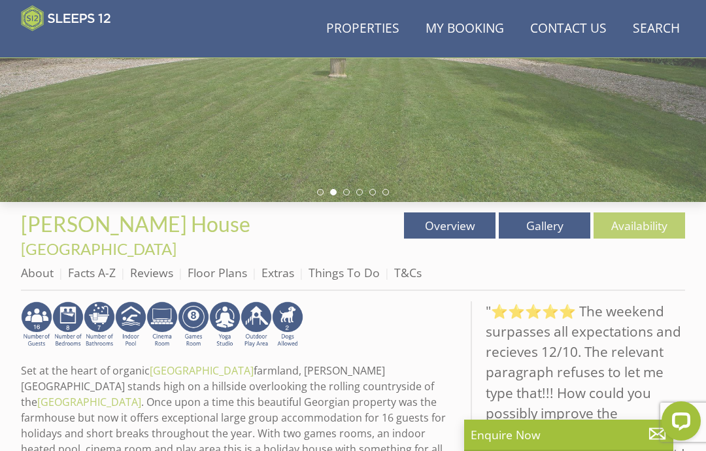 The width and height of the screenshot is (706, 451). What do you see at coordinates (656, 29) in the screenshot?
I see `a: Search` at bounding box center [656, 29].